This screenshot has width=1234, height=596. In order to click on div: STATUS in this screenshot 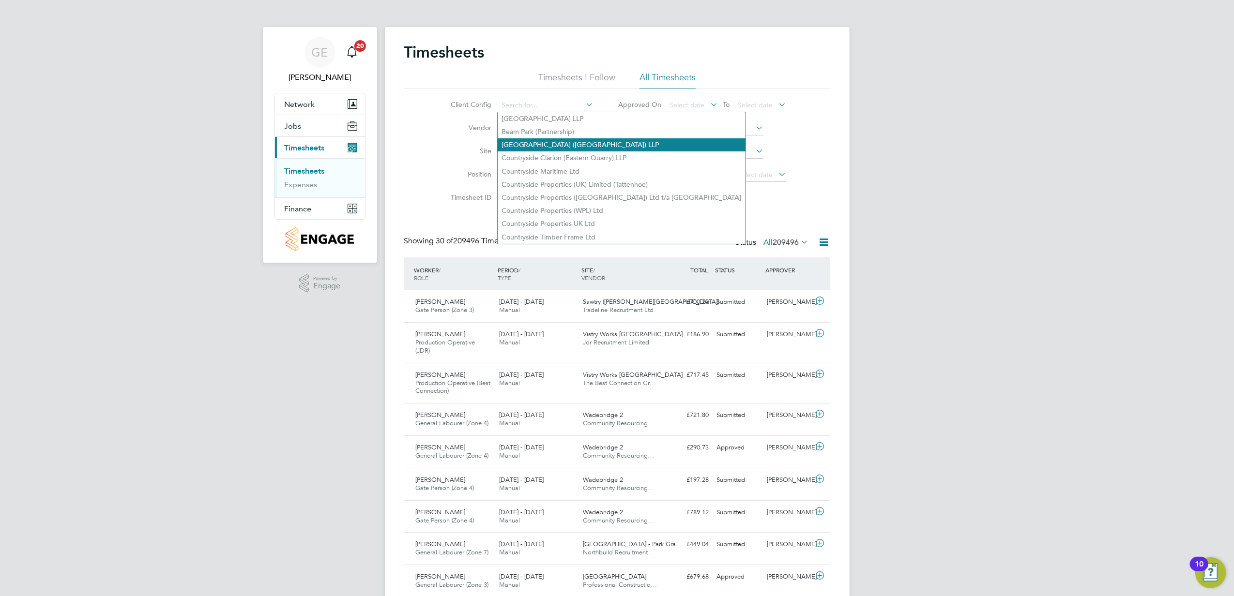, I will do `click(738, 270)`.